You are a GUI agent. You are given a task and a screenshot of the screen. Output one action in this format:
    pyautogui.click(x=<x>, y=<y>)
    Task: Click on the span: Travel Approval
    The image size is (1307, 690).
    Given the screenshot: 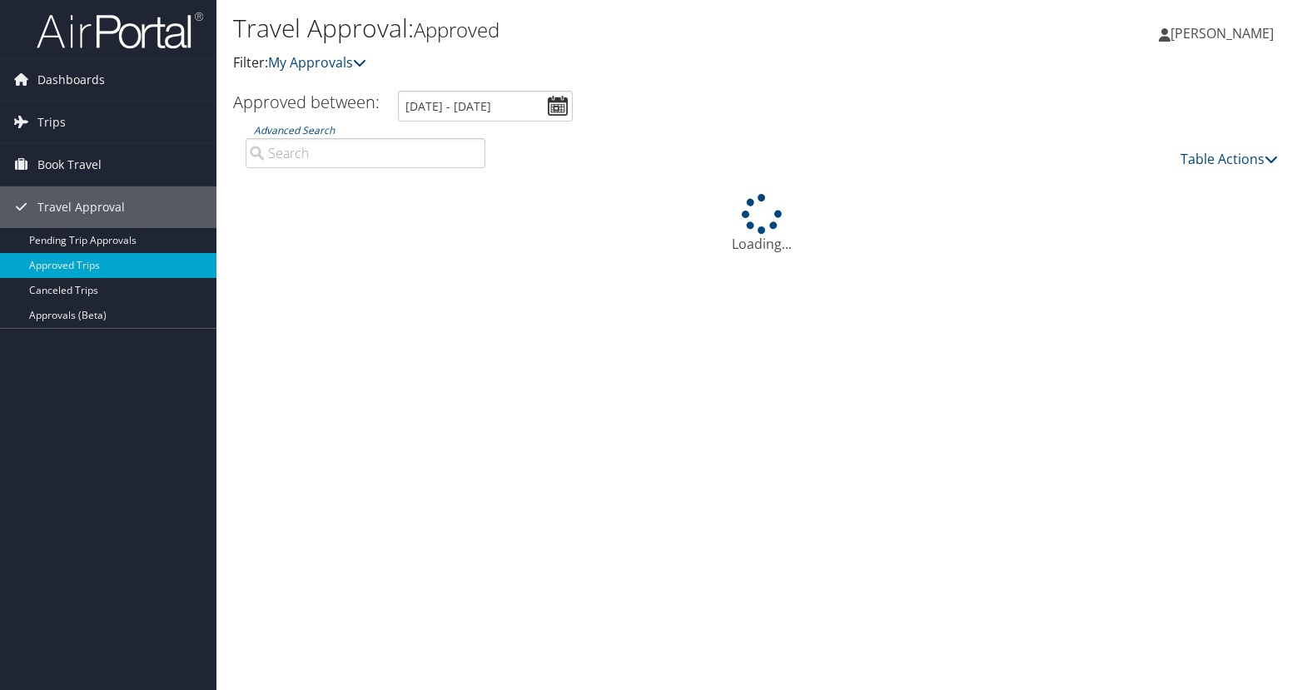 What is the action you would take?
    pyautogui.click(x=81, y=207)
    